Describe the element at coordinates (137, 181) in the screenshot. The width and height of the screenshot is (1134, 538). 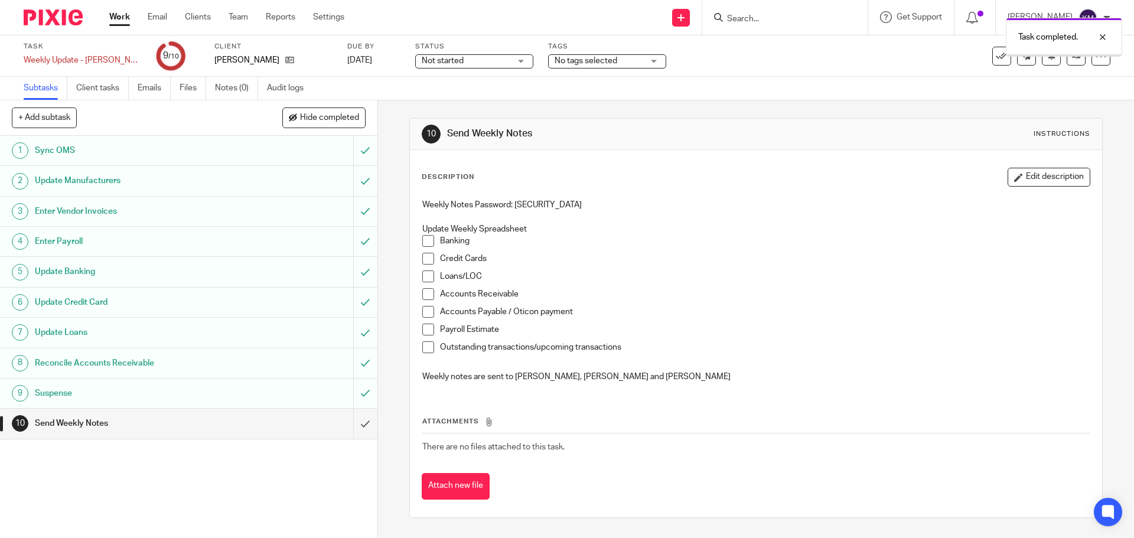
I see `h1: Update Manufacturers` at that location.